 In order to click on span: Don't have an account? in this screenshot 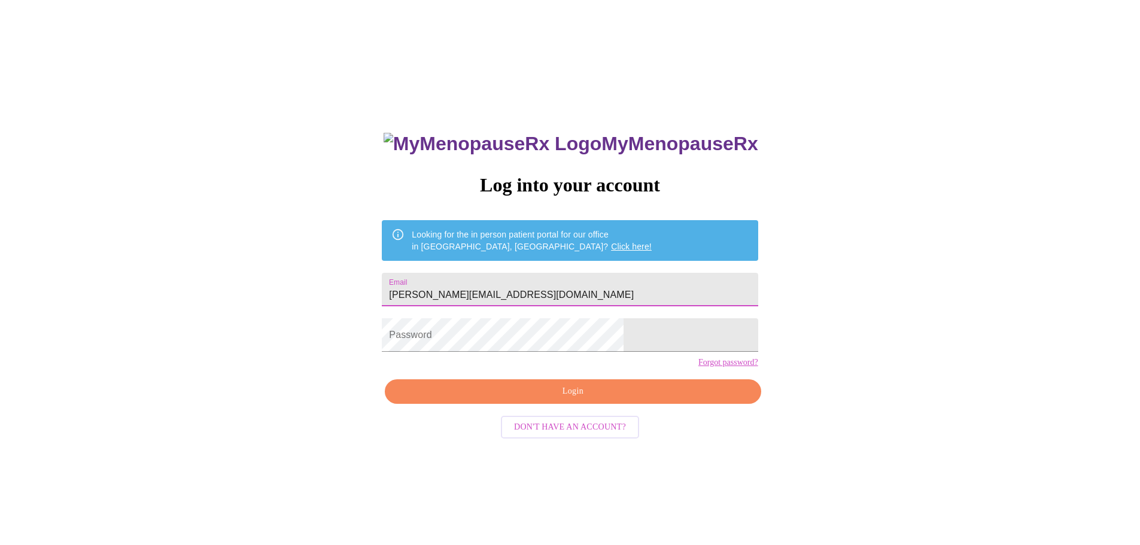, I will do `click(569, 427)`.